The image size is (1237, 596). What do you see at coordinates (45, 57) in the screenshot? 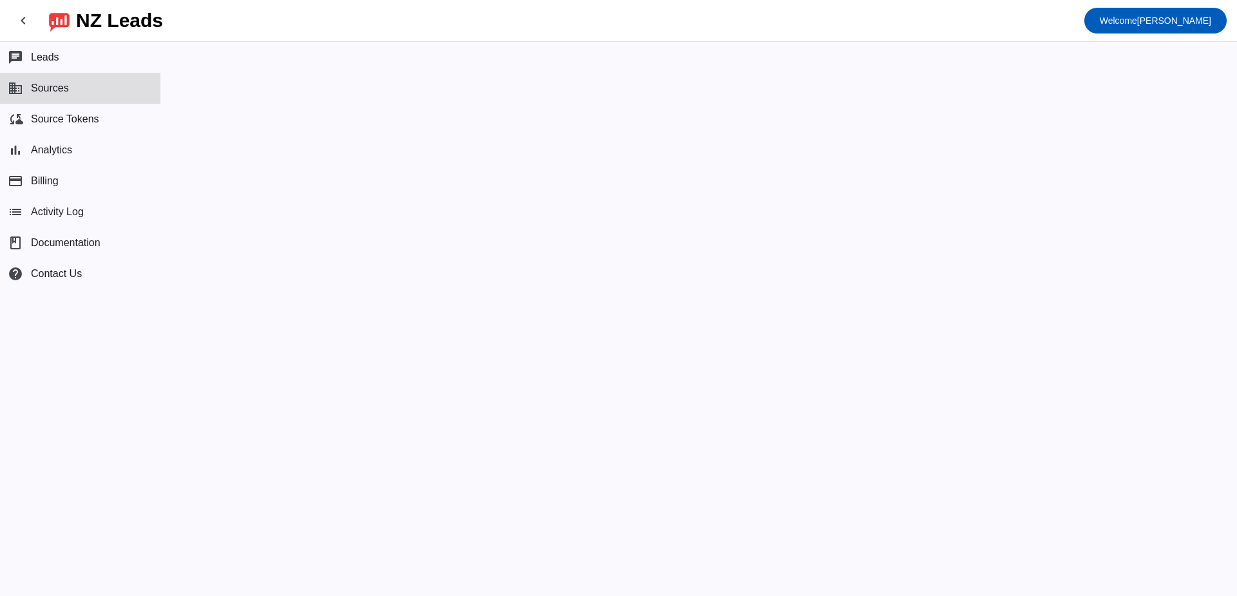
I see `span: Leads` at bounding box center [45, 57].